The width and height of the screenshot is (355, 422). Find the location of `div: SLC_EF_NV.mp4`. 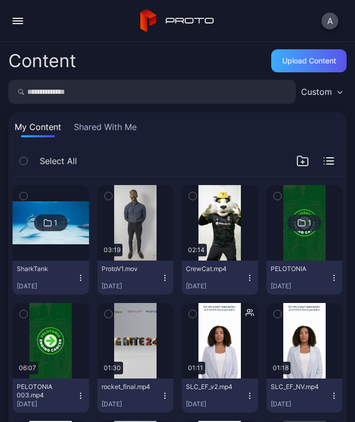

div: SLC_EF_NV.mp4 is located at coordinates (300, 387).